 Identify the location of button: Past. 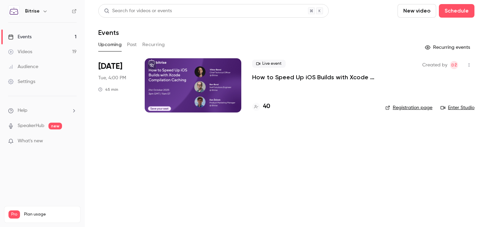
(132, 45).